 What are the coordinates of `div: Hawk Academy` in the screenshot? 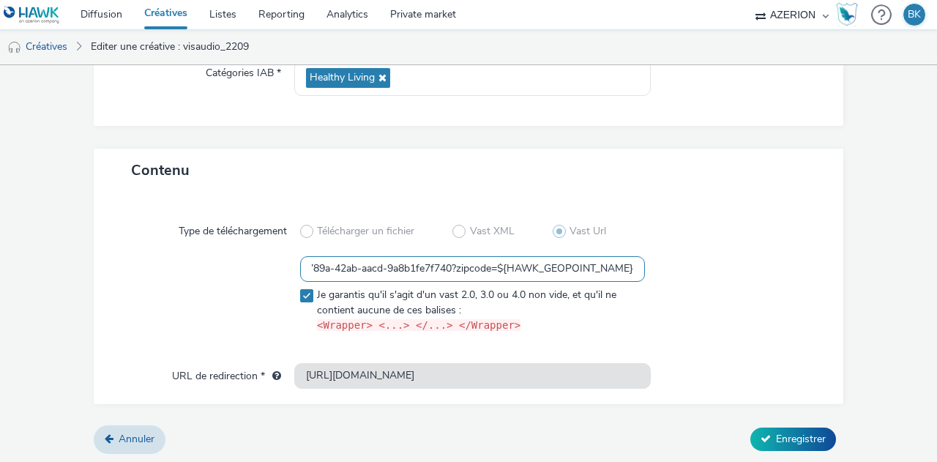 It's located at (847, 15).